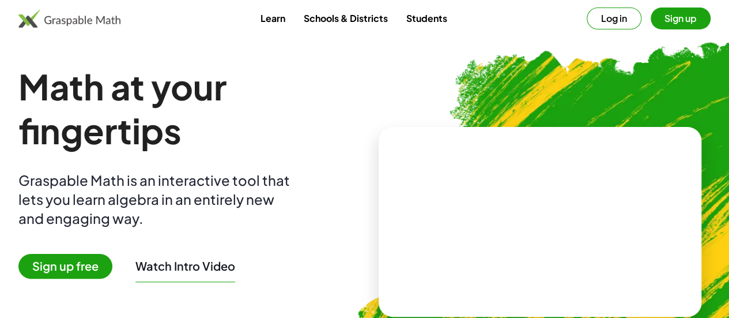  I want to click on span: Sign up free, so click(65, 266).